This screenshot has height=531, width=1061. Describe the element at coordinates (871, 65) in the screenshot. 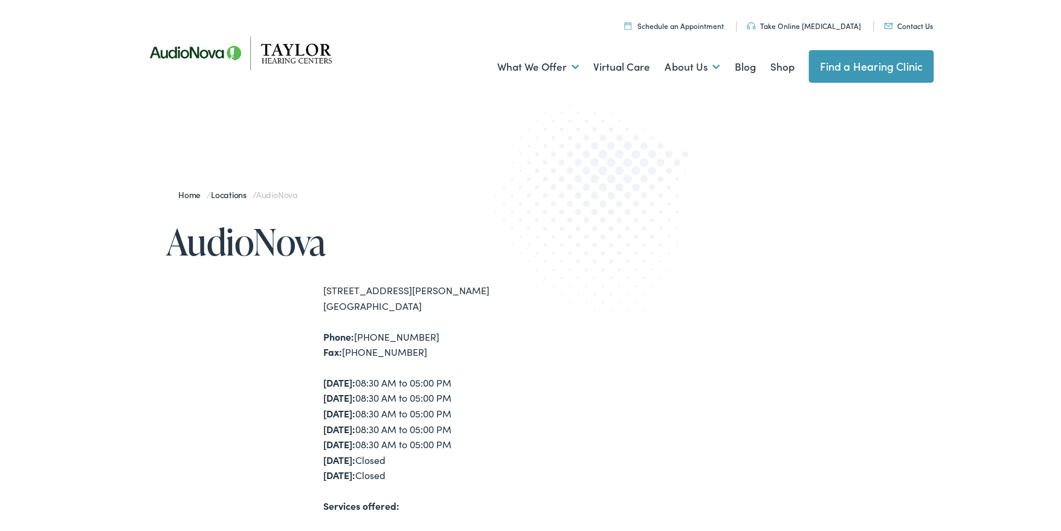

I see `a: Find a Hearing Clinic` at that location.